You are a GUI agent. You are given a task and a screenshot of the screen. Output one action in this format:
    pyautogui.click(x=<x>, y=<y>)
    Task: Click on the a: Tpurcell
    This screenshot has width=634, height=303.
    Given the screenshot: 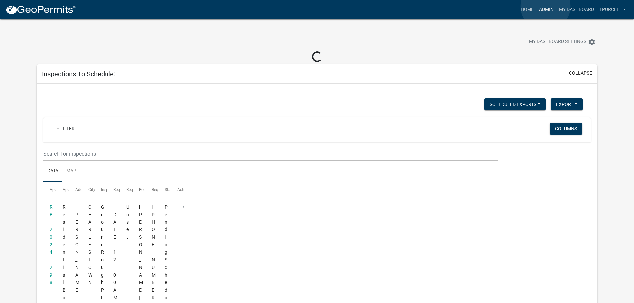 What is the action you would take?
    pyautogui.click(x=613, y=10)
    